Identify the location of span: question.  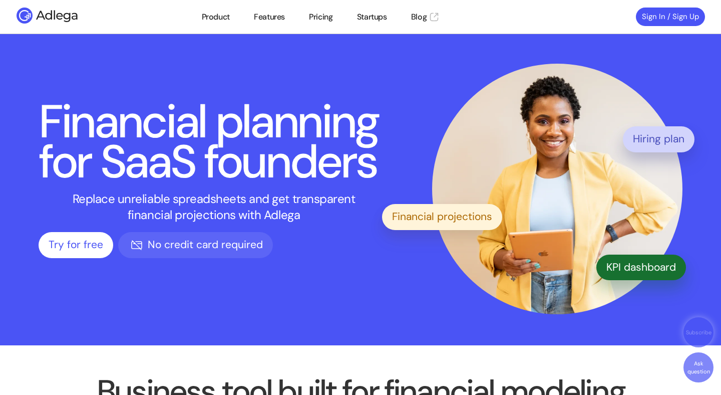
(699, 371).